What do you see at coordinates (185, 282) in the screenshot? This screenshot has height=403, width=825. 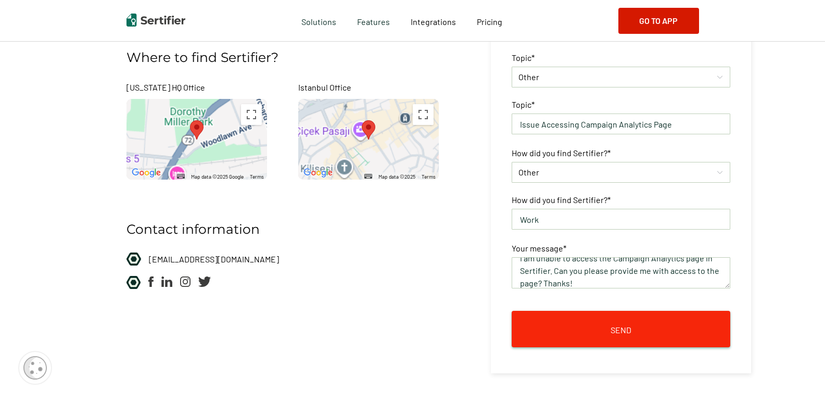 I see `img: instagram-logo` at bounding box center [185, 282].